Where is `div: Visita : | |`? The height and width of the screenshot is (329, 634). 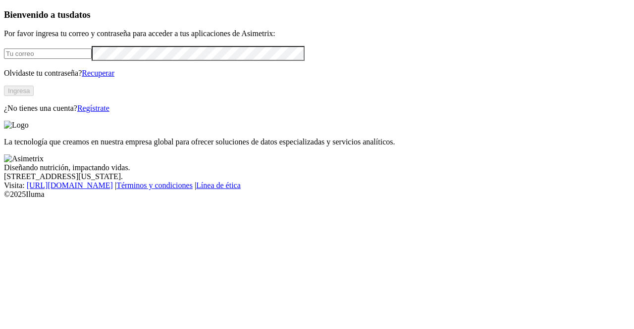
div: Visita : | | is located at coordinates (317, 186).